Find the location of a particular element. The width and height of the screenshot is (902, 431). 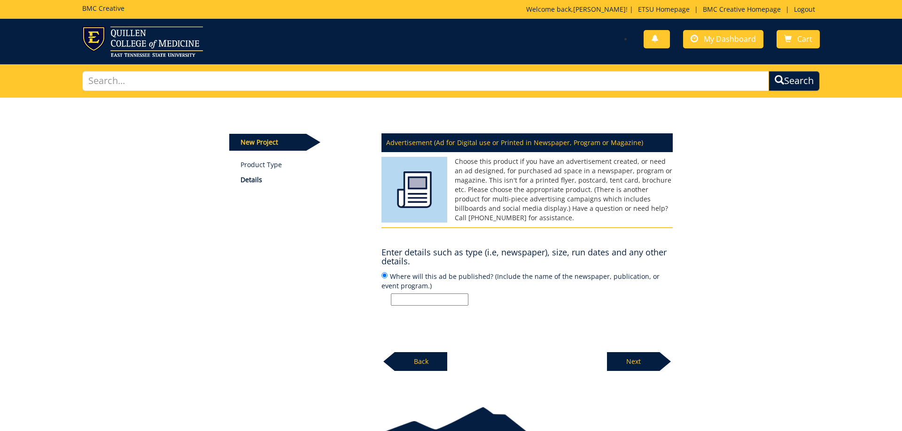

h4: Enter details such as type (i.e, newspaper), size, run dates and any other details. is located at coordinates (527, 257).